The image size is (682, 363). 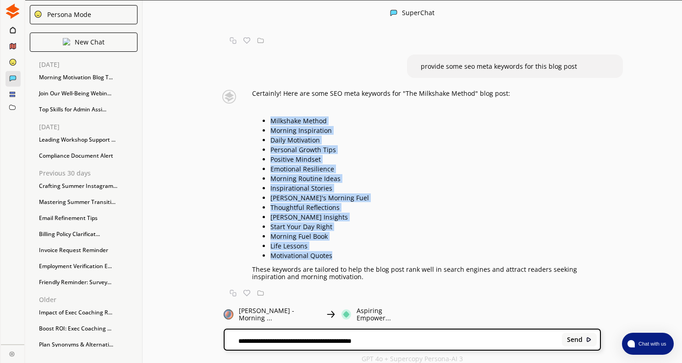 I want to click on p: Certainly! Here are some SEO meta keywords for "The Milkshake Method" blog post:, so click(x=426, y=93).